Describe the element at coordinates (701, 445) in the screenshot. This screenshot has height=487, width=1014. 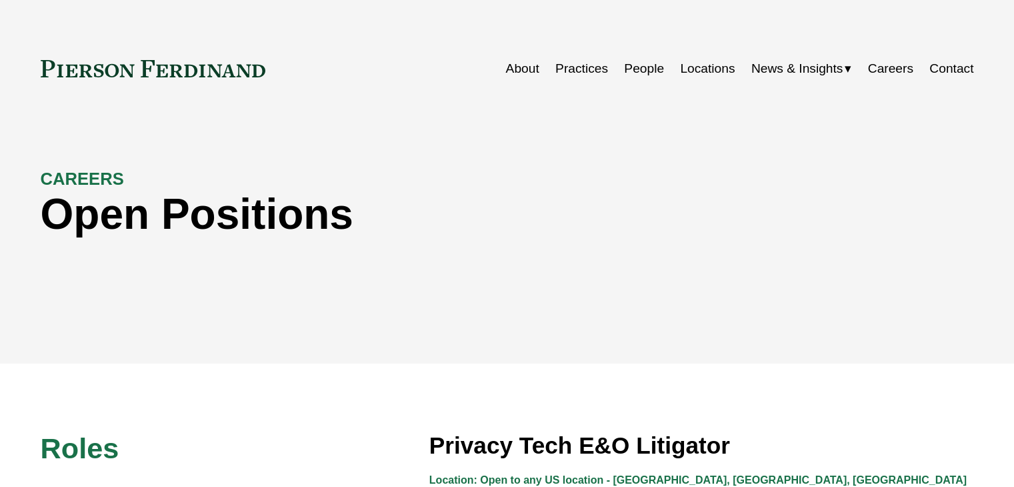
I see `h3: Privacy Tech E&O Litigator` at that location.